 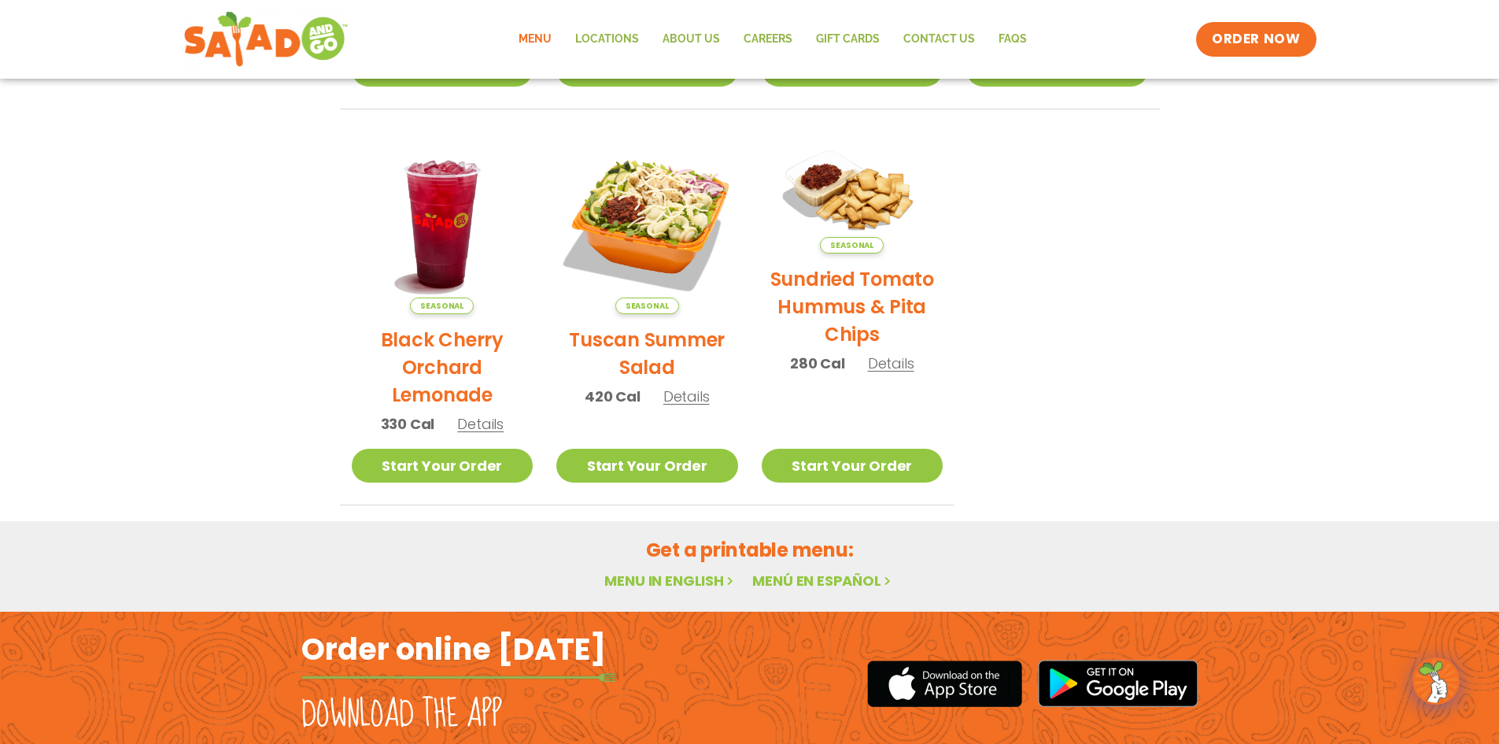 What do you see at coordinates (647, 353) in the screenshot?
I see `h2: Tuscan Summer Salad` at bounding box center [647, 353].